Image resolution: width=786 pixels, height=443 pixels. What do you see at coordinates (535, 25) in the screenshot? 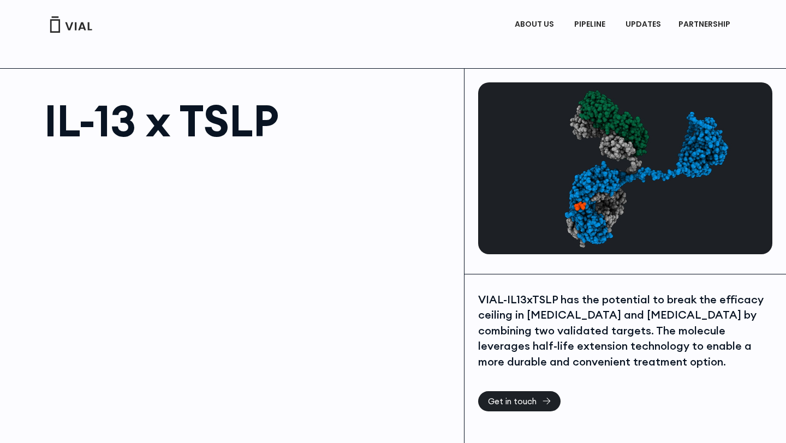
I see `a: ABOUT USMenu Toggle` at bounding box center [535, 25].